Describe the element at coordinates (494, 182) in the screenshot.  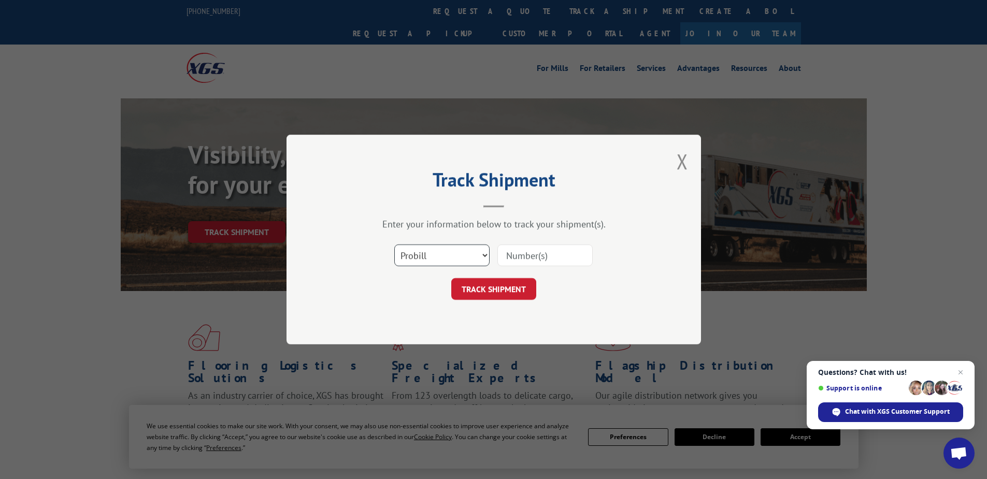
I see `h2: Track Shipment` at that location.